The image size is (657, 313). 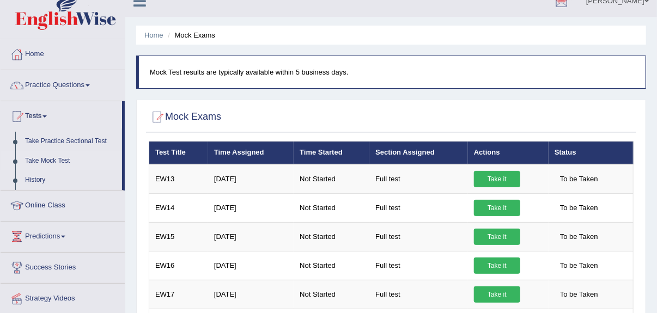 What do you see at coordinates (179, 153) in the screenshot?
I see `th: Test Title` at bounding box center [179, 153].